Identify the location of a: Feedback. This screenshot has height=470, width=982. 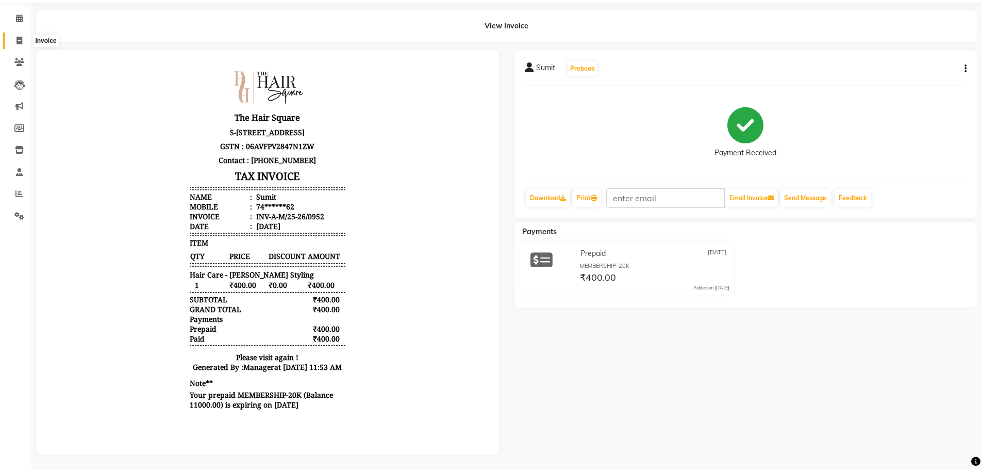
(852, 198).